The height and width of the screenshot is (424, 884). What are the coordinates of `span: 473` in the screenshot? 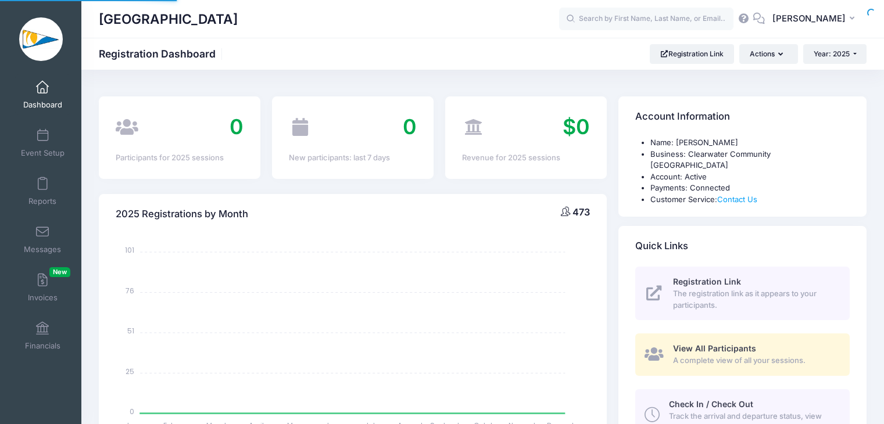 It's located at (581, 212).